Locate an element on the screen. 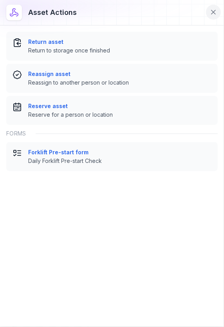 Image resolution: width=224 pixels, height=327 pixels. button: Forklift Pre-start formDaily Forklift Pre-start Check is located at coordinates (112, 157).